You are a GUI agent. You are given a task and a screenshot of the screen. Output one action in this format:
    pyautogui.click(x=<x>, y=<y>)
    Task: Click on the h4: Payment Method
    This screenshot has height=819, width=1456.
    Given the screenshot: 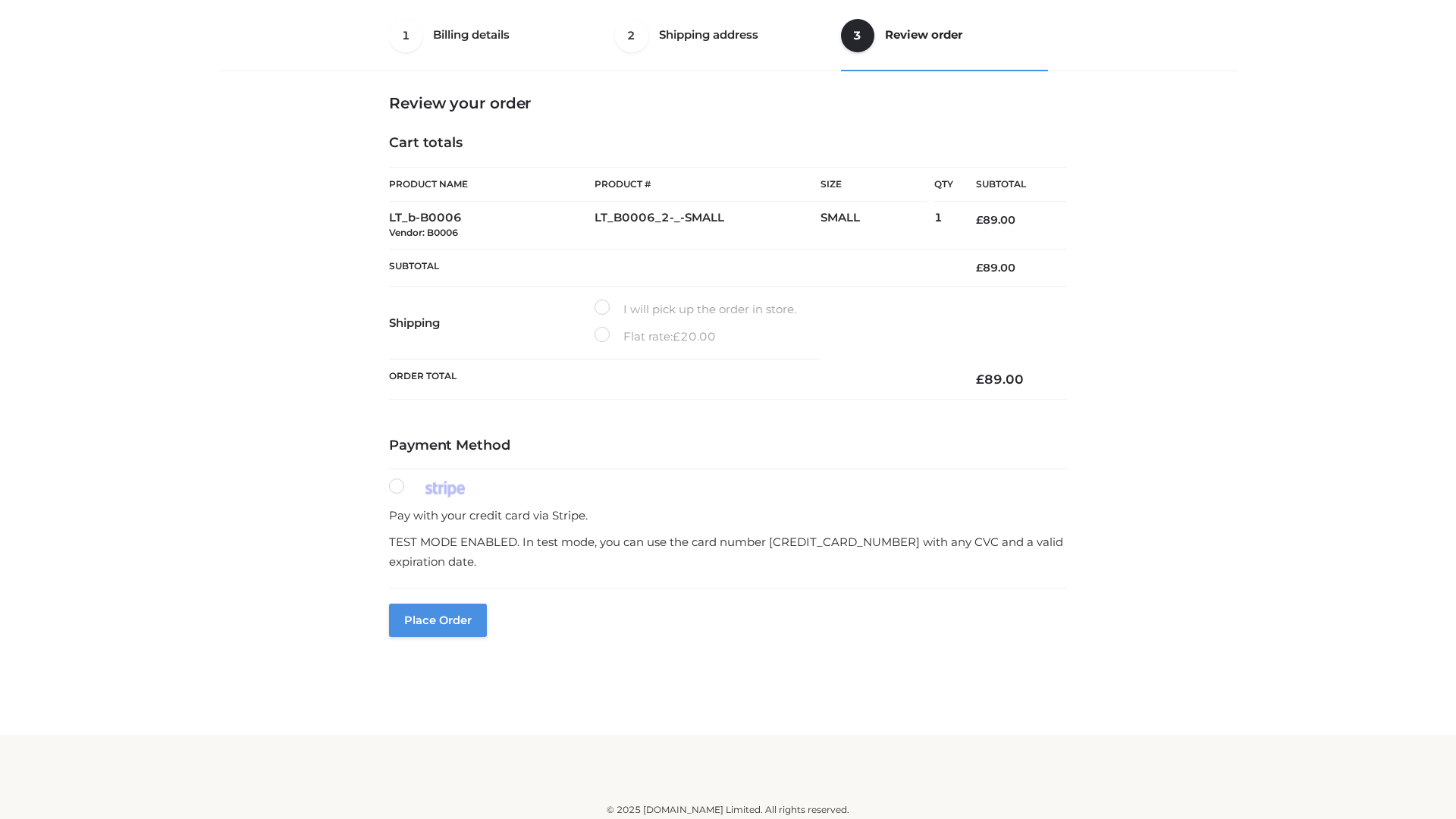 What is the action you would take?
    pyautogui.click(x=728, y=445)
    